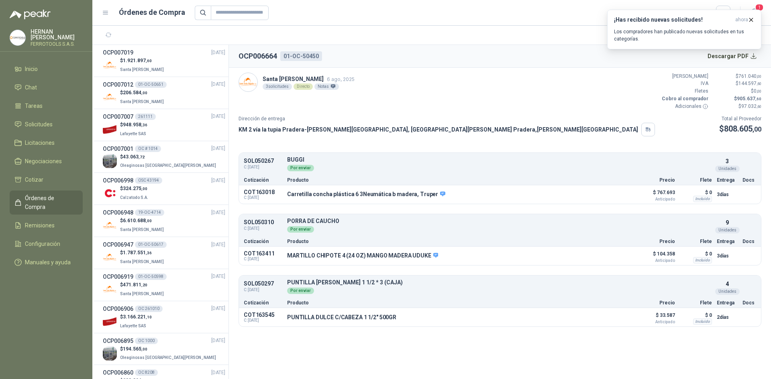  What do you see at coordinates (732, 56) in the screenshot?
I see `button: Descargar PDF` at bounding box center [732, 56].